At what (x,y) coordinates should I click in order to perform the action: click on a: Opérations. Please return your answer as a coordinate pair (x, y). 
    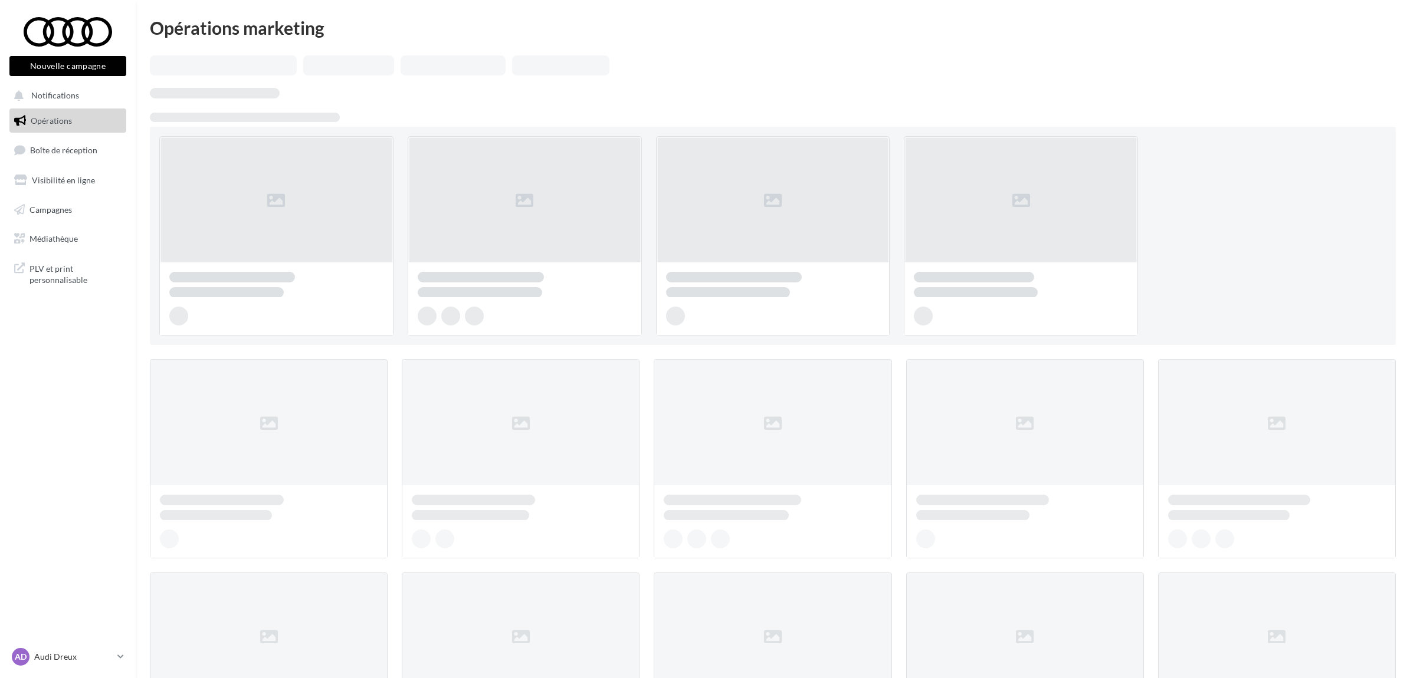
    Looking at the image, I should click on (68, 121).